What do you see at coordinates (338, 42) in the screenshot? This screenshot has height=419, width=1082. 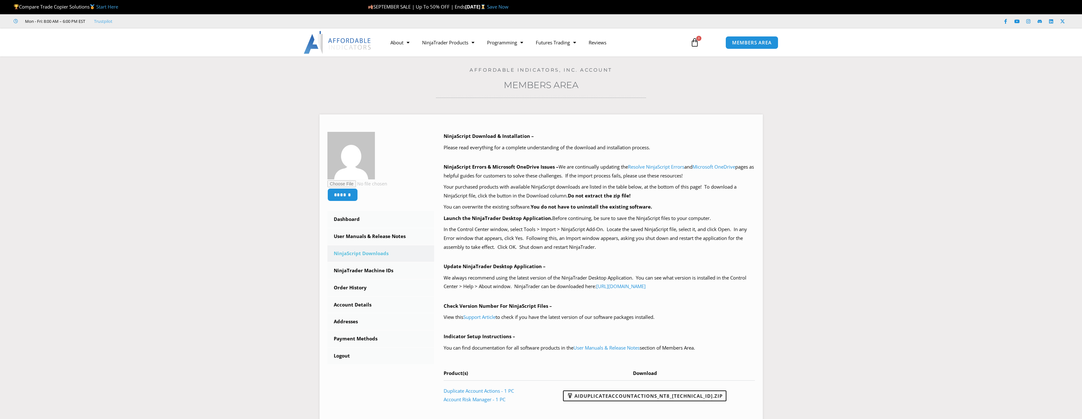 I see `img: LogoAI | Affordable Indicators – NinjaTrader` at bounding box center [338, 42].